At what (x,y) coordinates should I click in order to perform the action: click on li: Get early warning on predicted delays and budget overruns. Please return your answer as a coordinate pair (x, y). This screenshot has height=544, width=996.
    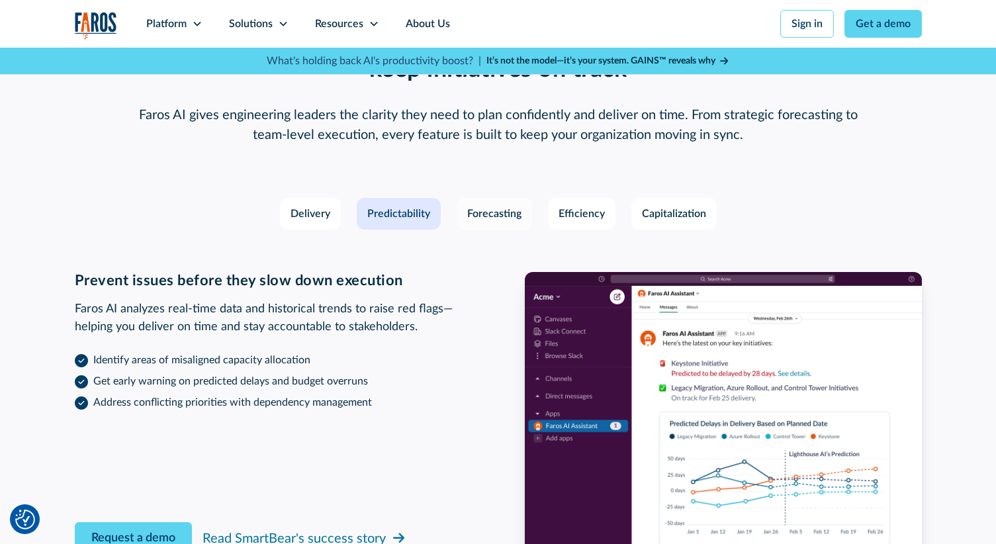
    Looking at the image, I should click on (273, 381).